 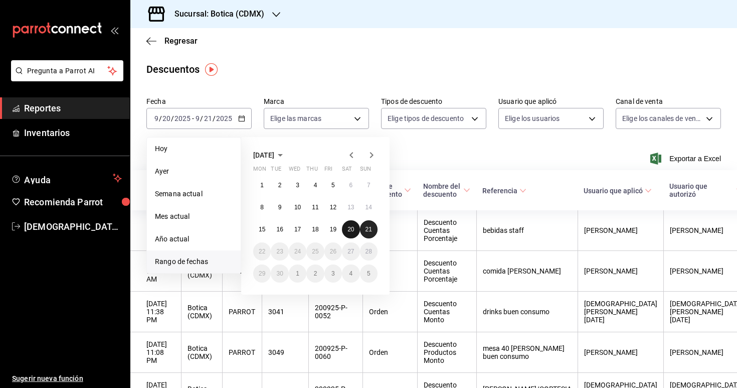 What do you see at coordinates (669, 101) in the screenshot?
I see `label: Canal de venta` at bounding box center [669, 101].